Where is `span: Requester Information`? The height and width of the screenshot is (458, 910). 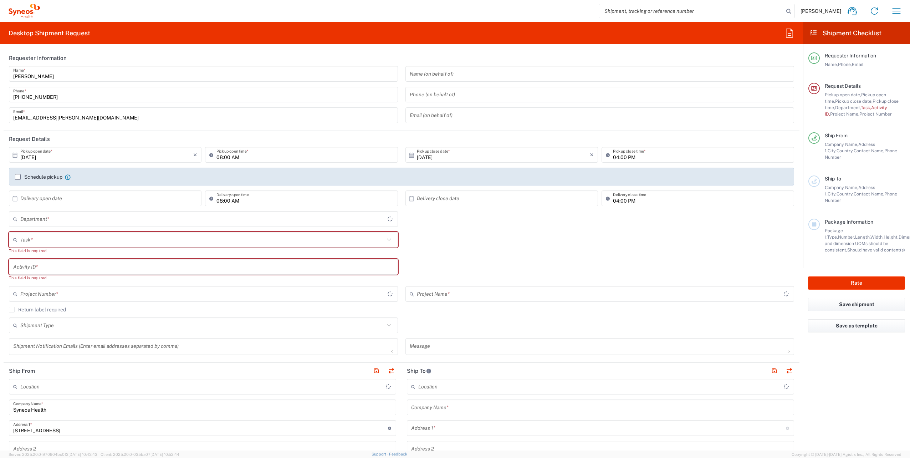 span: Requester Information is located at coordinates (851, 56).